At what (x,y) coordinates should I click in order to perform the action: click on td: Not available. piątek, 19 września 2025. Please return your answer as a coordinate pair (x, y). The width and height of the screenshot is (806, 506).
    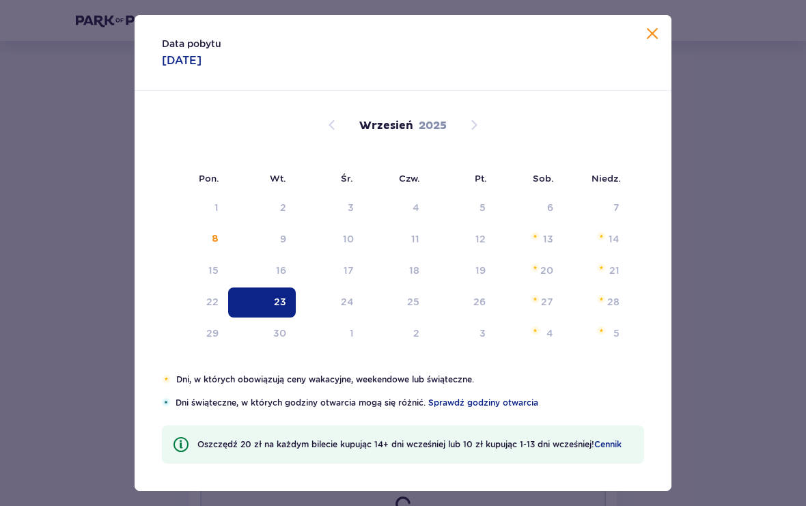
    Looking at the image, I should click on (462, 271).